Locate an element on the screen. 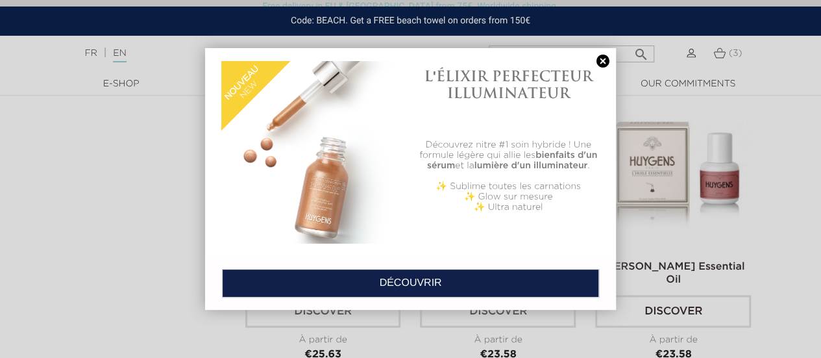  a: DÉCOUVRIR is located at coordinates (410, 283).